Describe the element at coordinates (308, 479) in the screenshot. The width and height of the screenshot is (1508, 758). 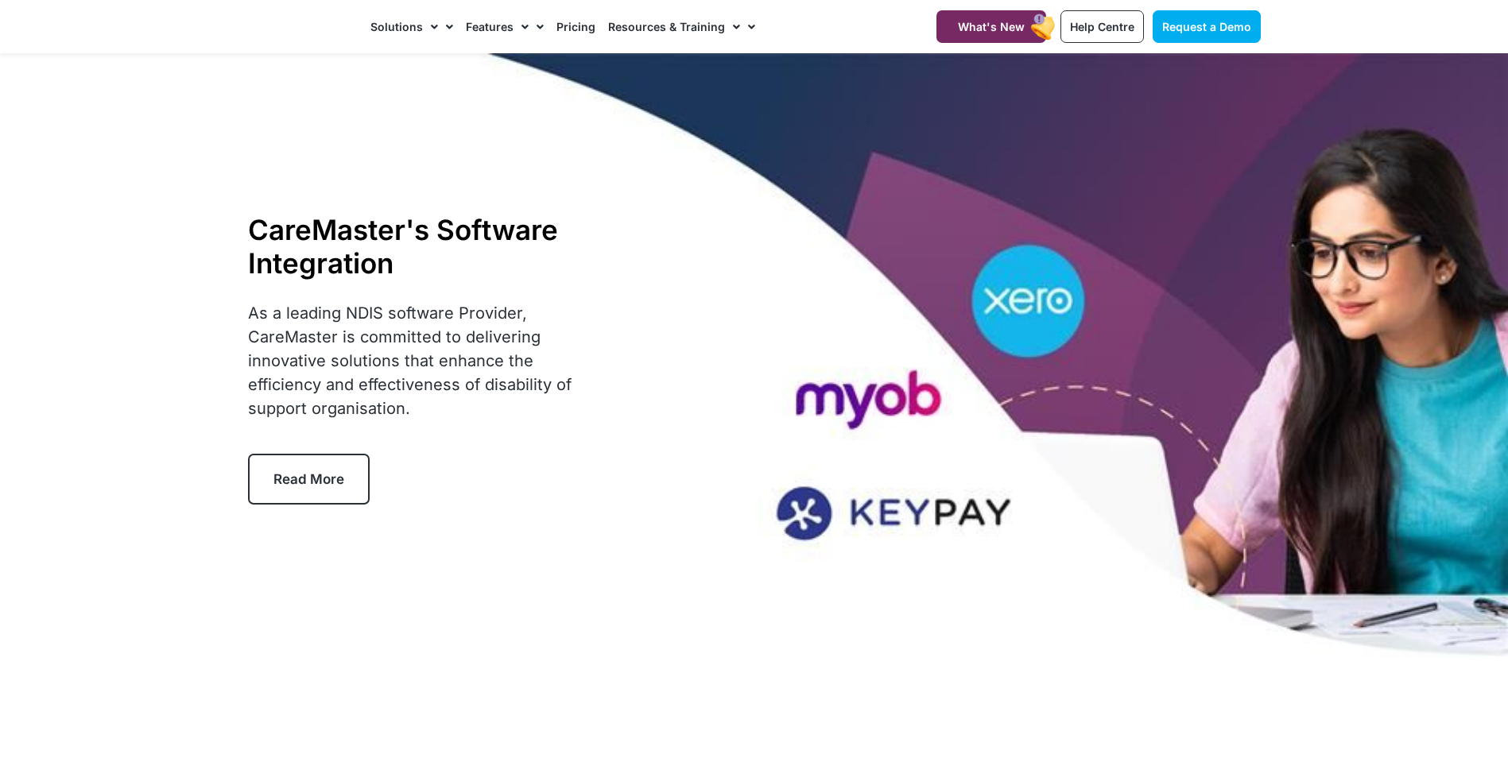
I see `span: Read More` at that location.